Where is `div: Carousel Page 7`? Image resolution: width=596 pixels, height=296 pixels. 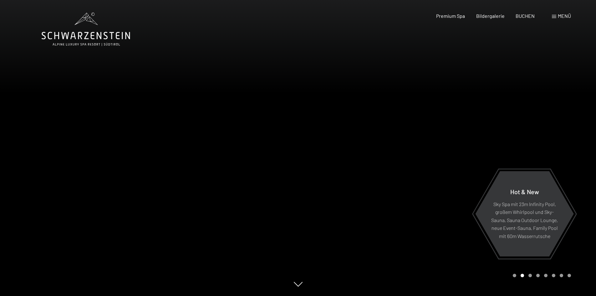
div: Carousel Page 7 is located at coordinates (562, 275).